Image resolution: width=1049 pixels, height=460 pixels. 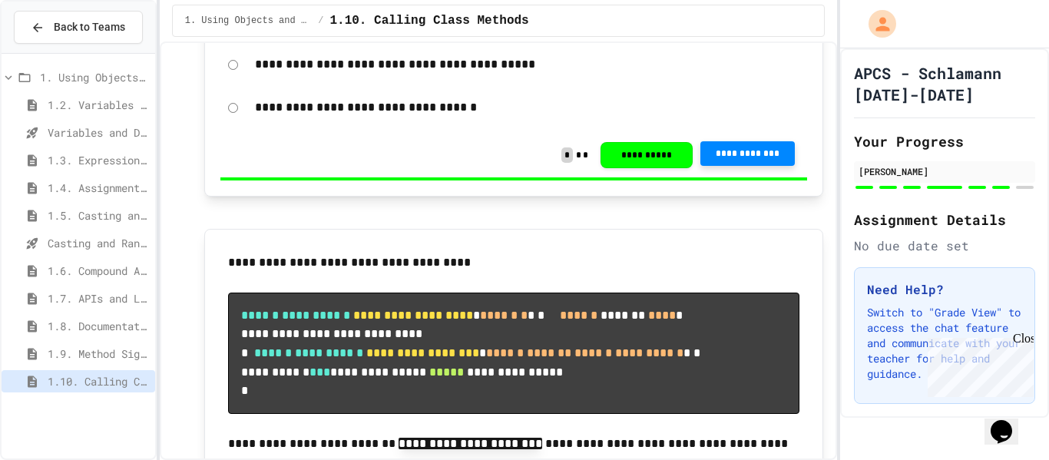 What do you see at coordinates (98, 325) in the screenshot?
I see `span: 1.8. Documentation with Comments and Preconditions` at bounding box center [98, 325].